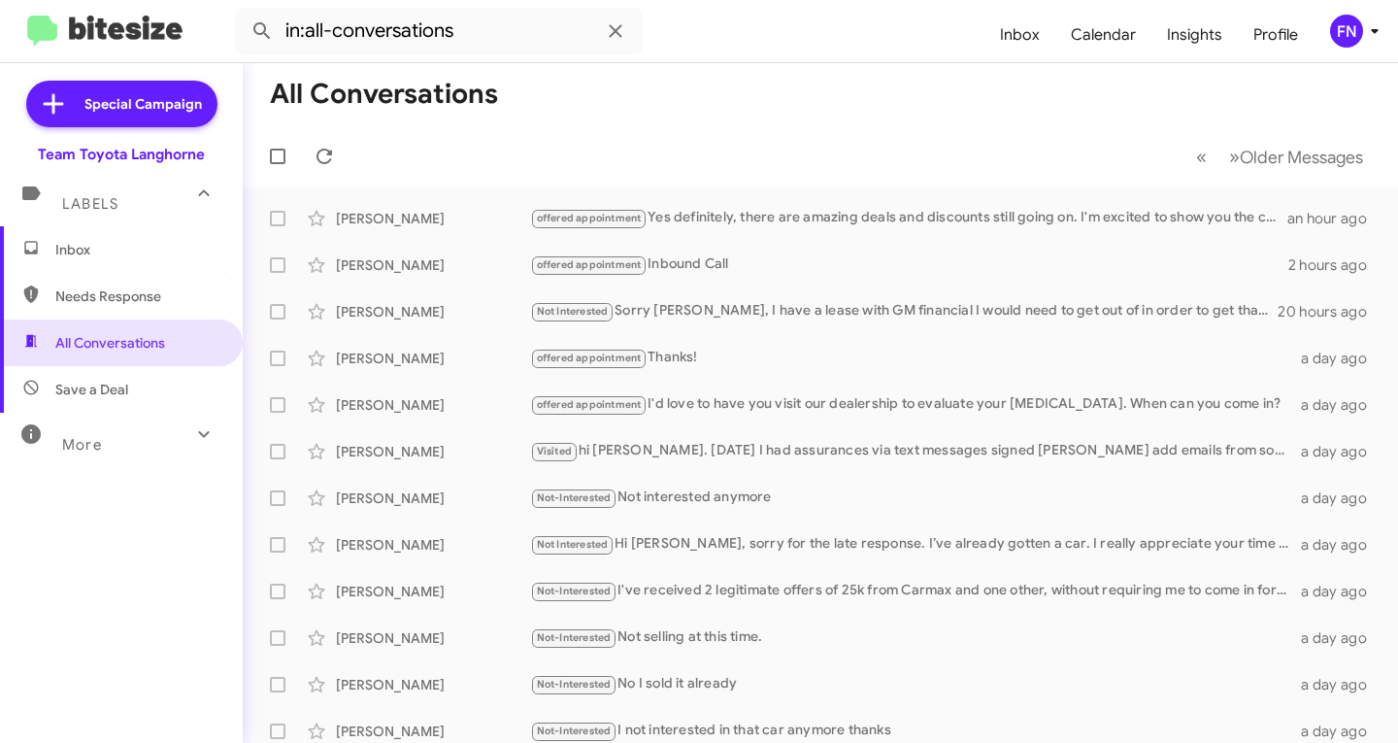 The height and width of the screenshot is (743, 1398). I want to click on span: Older Messages, so click(1301, 157).